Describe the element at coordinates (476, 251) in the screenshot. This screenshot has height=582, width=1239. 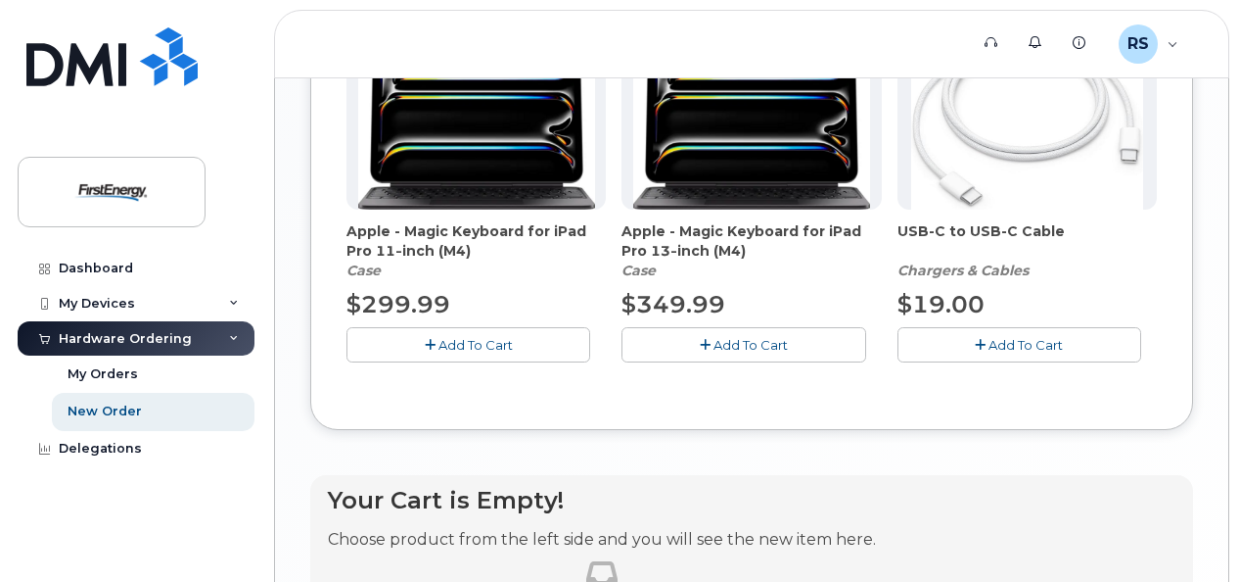
I see `div: Apple - Magic Keyboard for iPad Pro 11‑inch (M4)` at that location.